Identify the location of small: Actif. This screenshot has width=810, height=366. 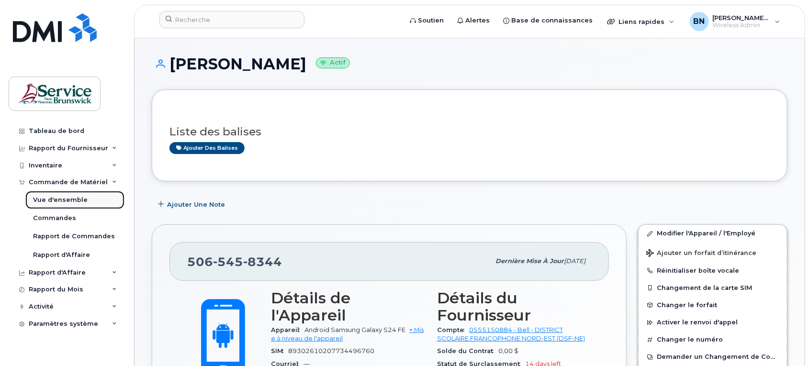
(333, 63).